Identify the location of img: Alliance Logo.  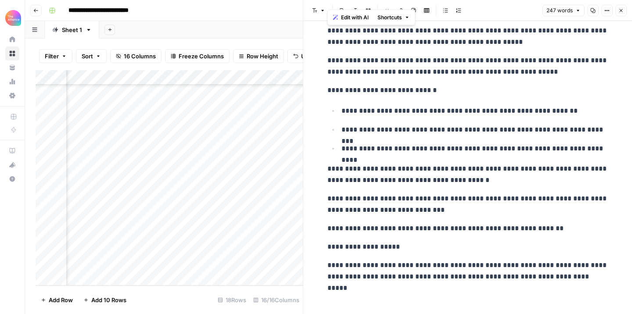
(13, 18).